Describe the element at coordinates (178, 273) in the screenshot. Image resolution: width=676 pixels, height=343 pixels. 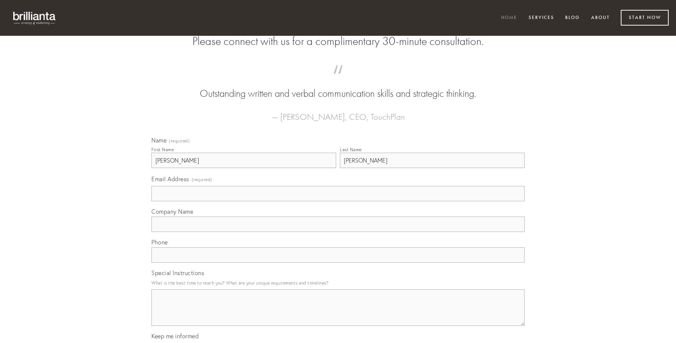
I see `span: Special Instructions` at that location.